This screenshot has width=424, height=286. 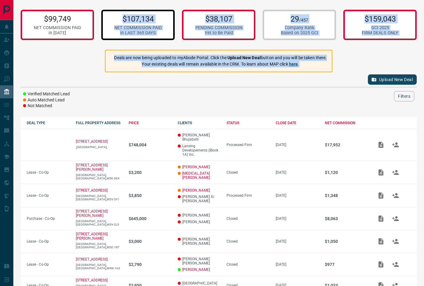 What do you see at coordinates (150, 123) in the screenshot?
I see `div: PRICE` at bounding box center [150, 123].